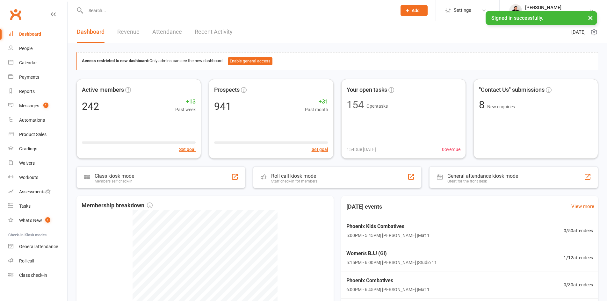 This screenshot has height=301, width=607. I want to click on span: +31, so click(316, 102).